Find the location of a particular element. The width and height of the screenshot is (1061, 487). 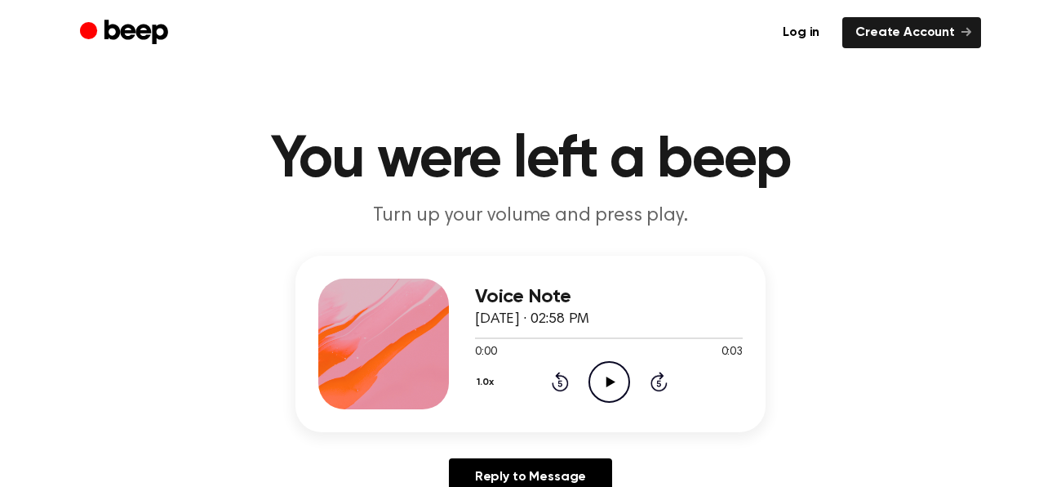

h3: Voice Note is located at coordinates (609, 296).